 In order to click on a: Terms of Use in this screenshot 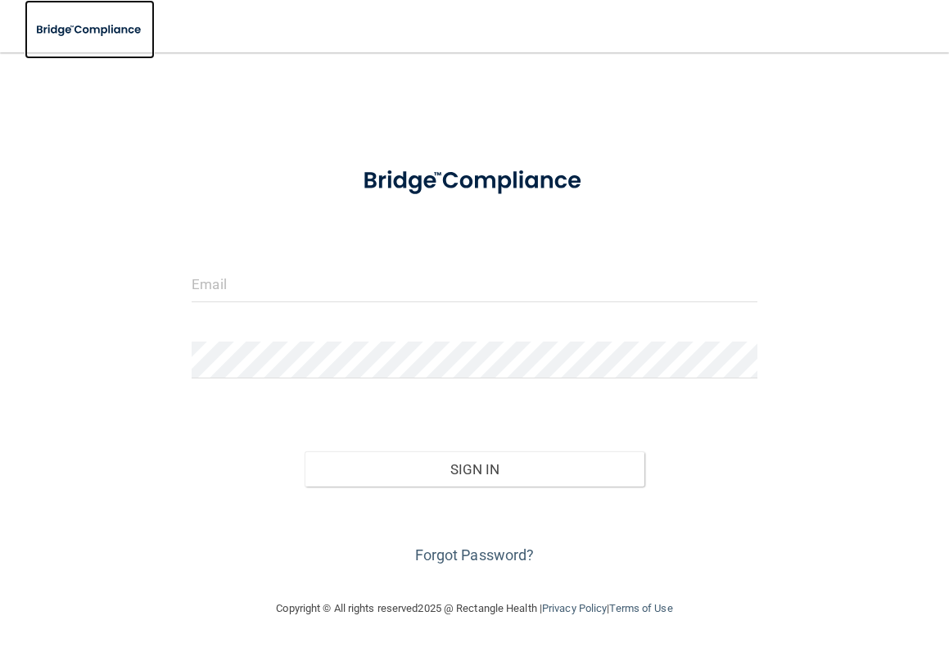, I will do `click(641, 608)`.